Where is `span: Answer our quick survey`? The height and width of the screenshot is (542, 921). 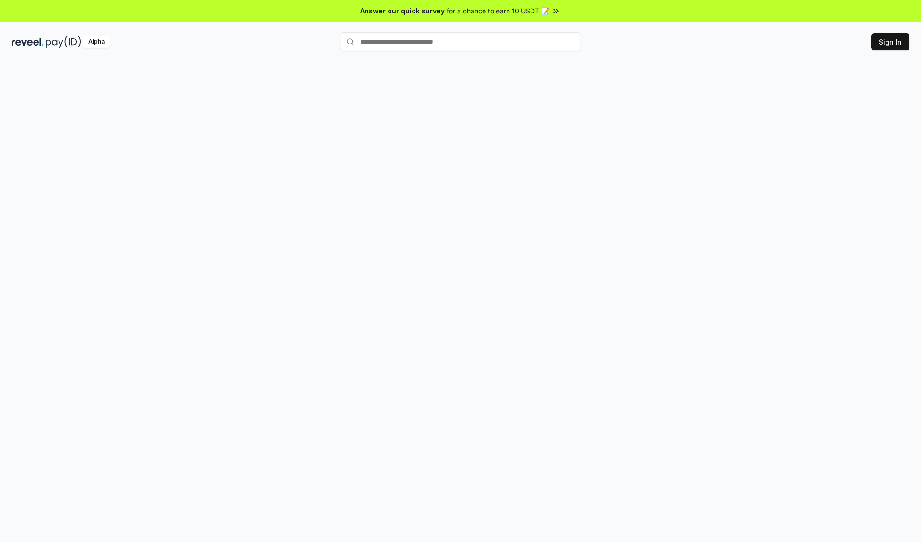
span: Answer our quick survey is located at coordinates (402, 11).